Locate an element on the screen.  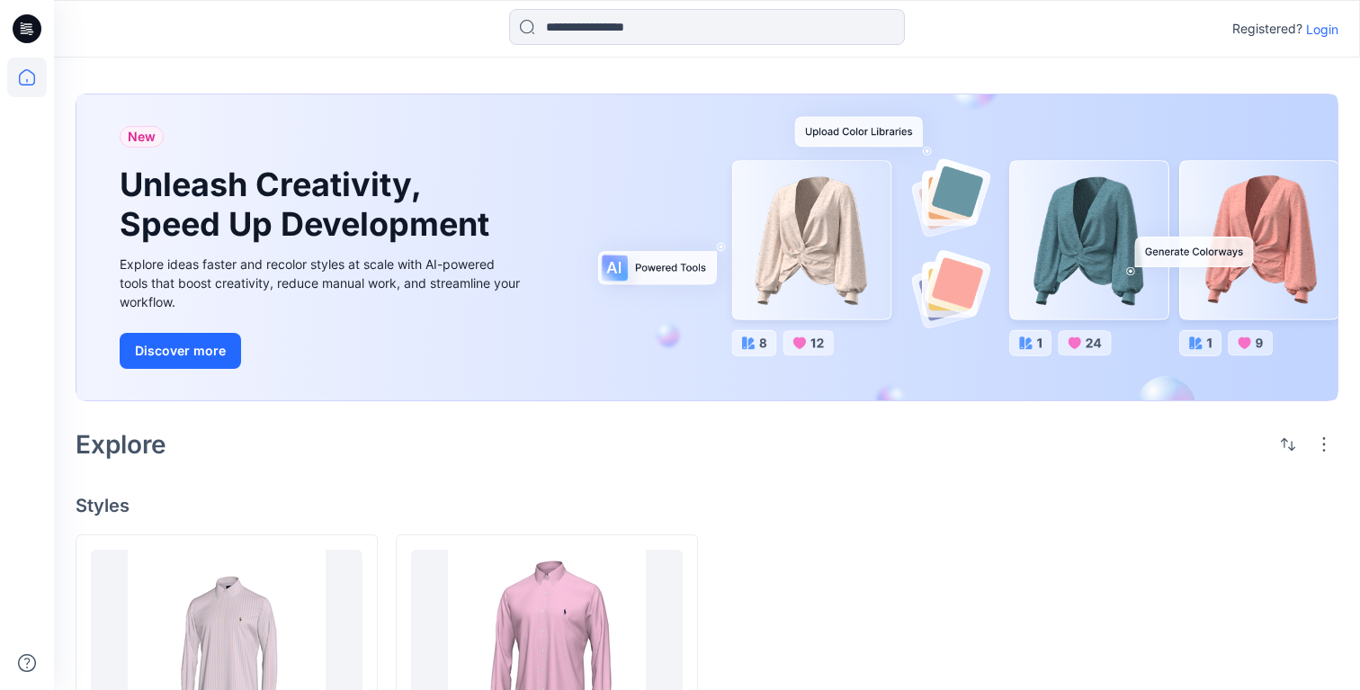
p: Login is located at coordinates (1322, 29).